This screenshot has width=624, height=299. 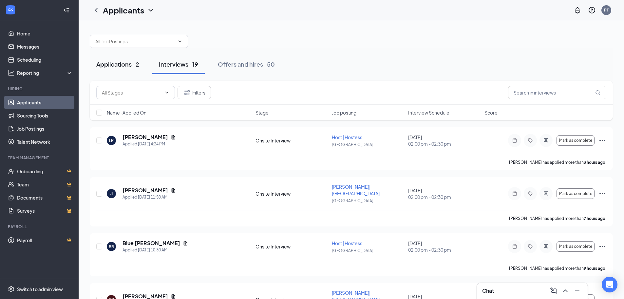 What do you see at coordinates (96, 10) in the screenshot?
I see `a: ChevronLeft` at bounding box center [96, 10].